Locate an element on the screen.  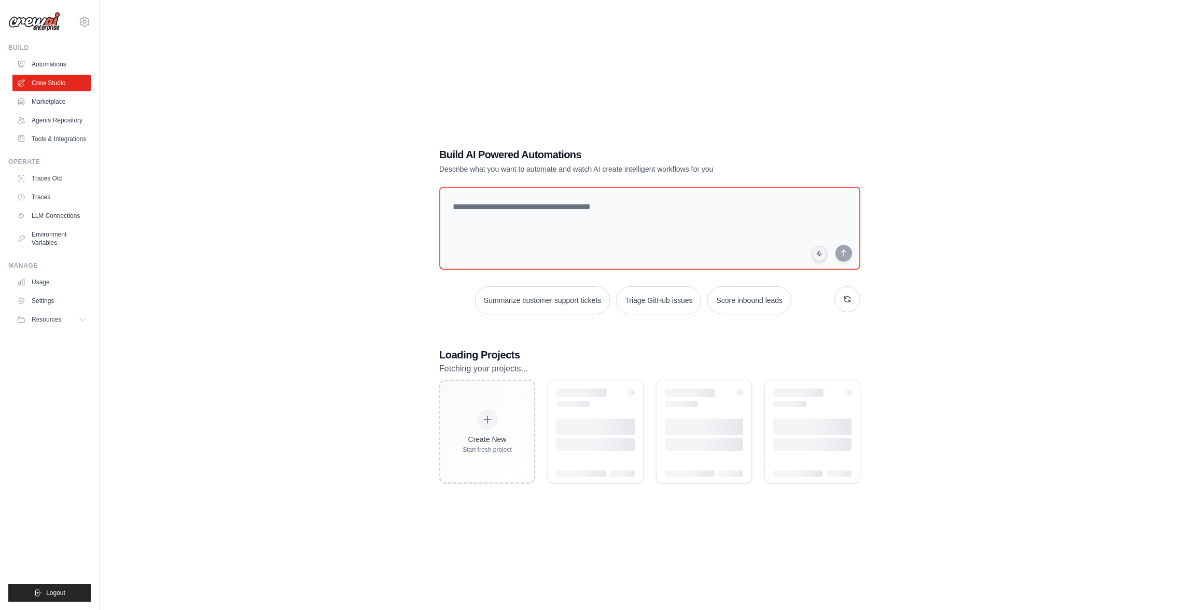
img: Logo is located at coordinates (34, 22).